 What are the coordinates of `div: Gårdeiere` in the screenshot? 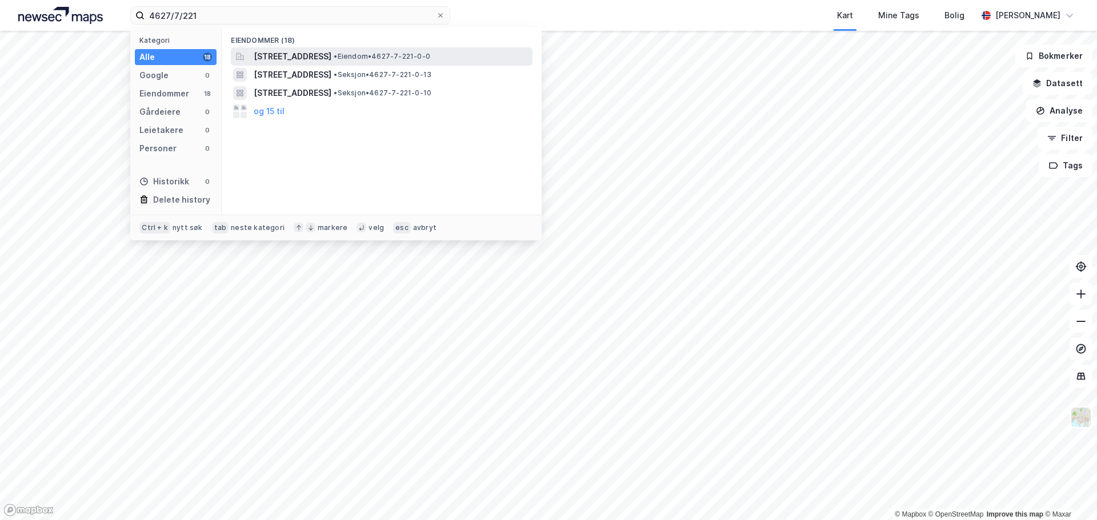 It's located at (160, 112).